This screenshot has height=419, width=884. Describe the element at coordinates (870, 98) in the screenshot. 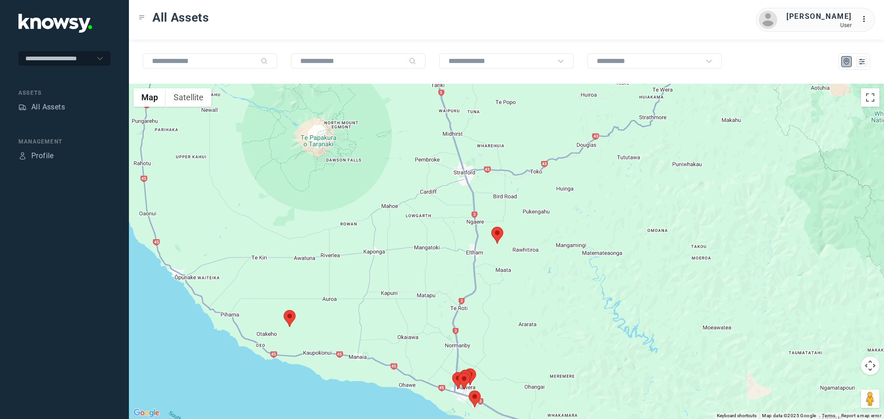

I see `button: Toggle fullscreen view` at that location.